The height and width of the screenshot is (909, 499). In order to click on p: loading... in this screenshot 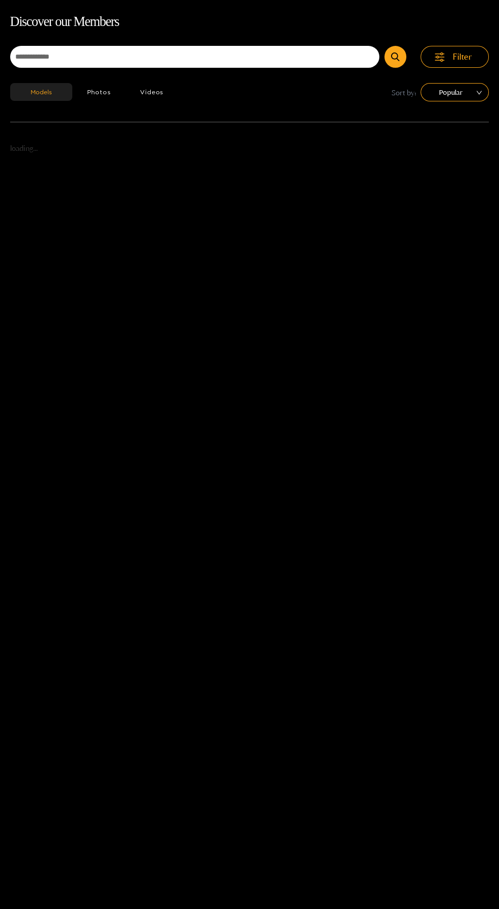, I will do `click(250, 148)`.